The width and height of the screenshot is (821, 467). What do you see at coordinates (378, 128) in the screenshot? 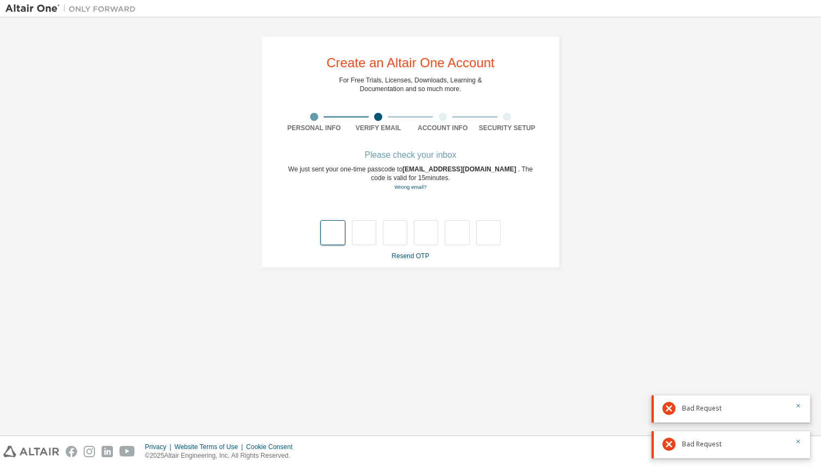
I see `div: Verify Email` at bounding box center [378, 128].